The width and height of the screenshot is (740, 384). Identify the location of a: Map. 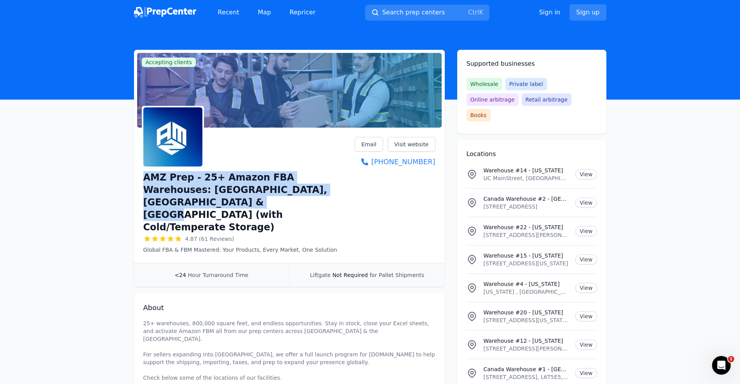
(265, 12).